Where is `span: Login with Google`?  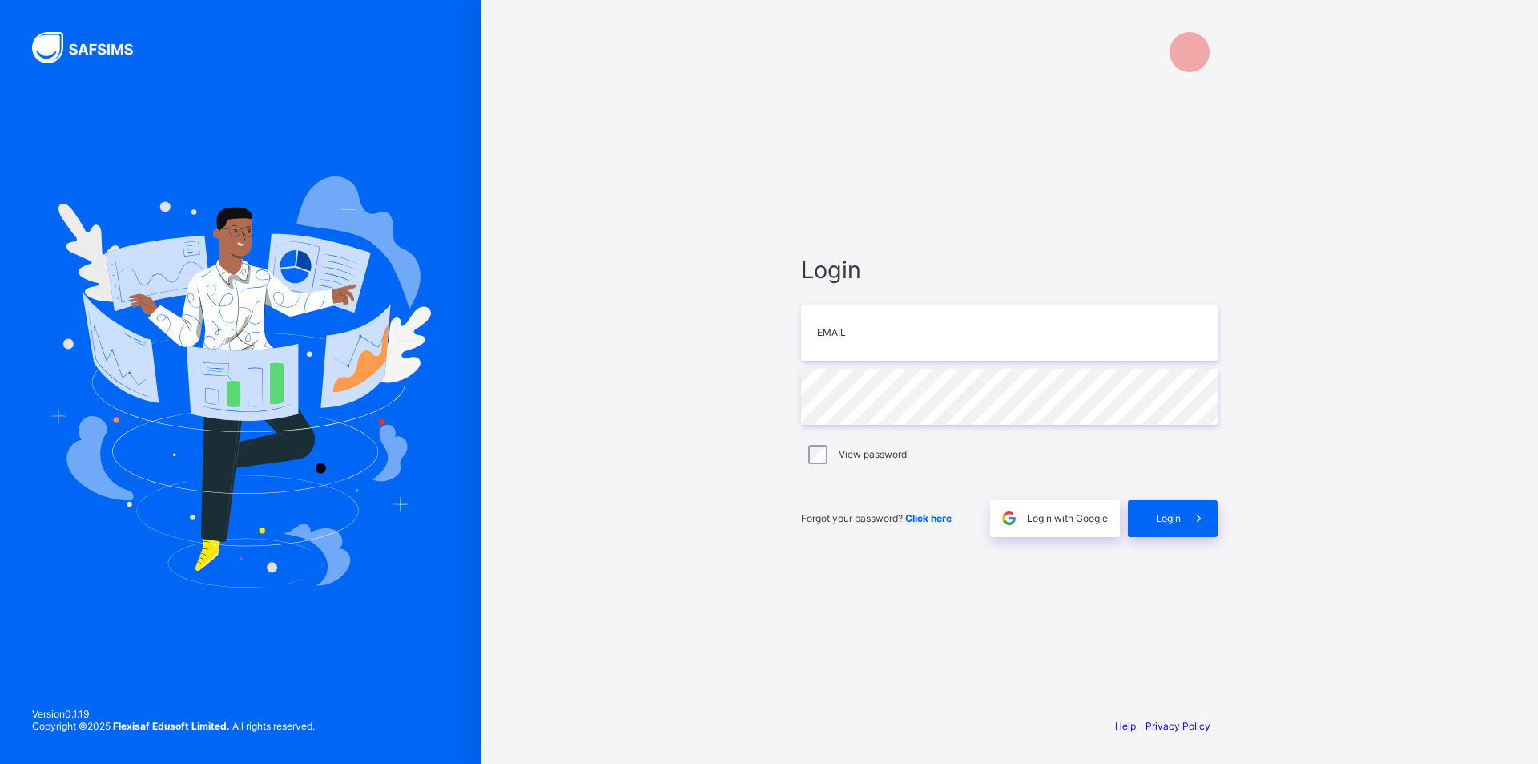
span: Login with Google is located at coordinates (1067, 518).